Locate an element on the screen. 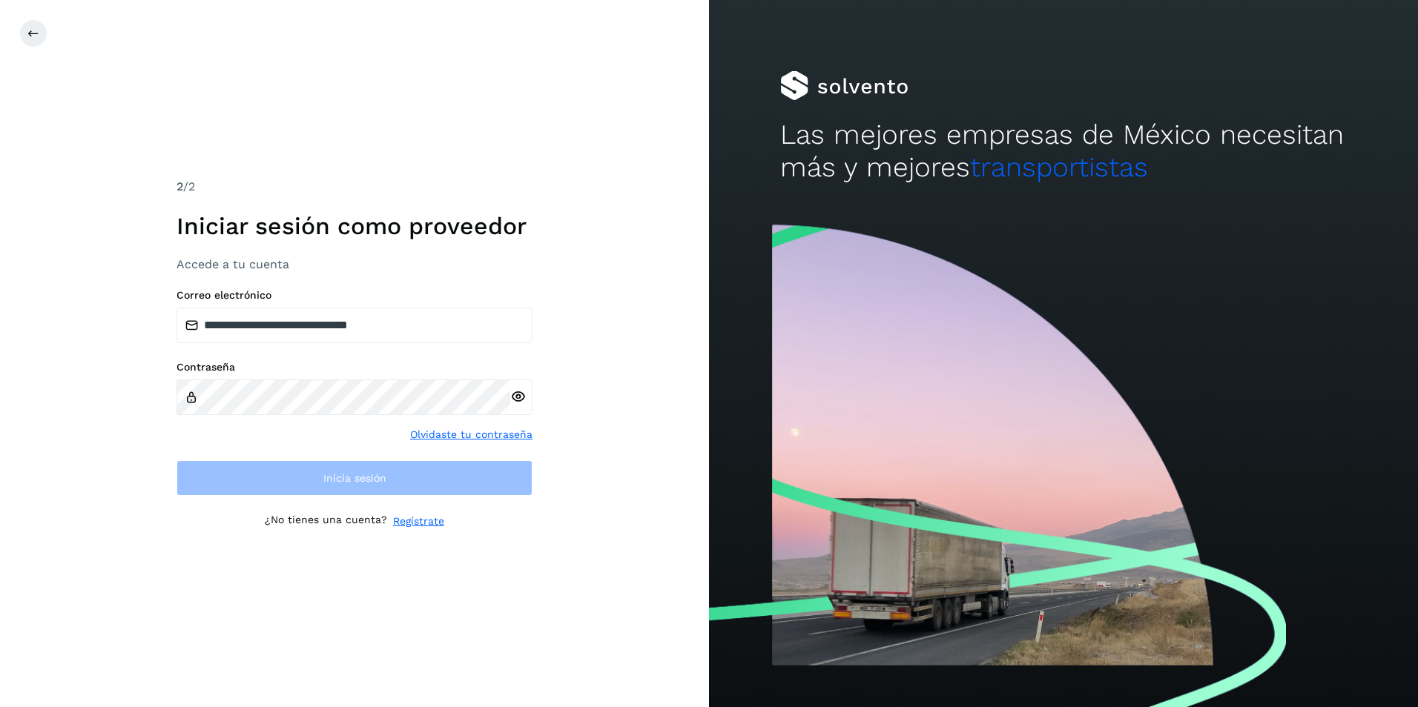 Image resolution: width=1418 pixels, height=707 pixels. label: Contraseña is located at coordinates (354, 367).